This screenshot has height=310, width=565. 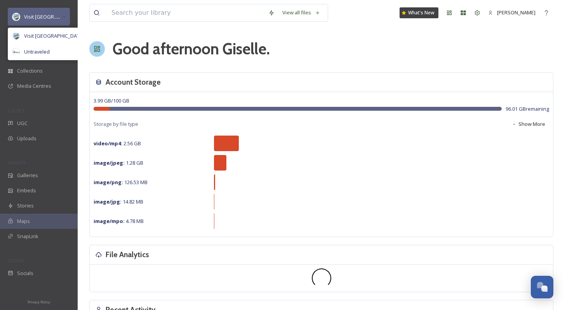 I want to click on span: Media Centres, so click(x=34, y=86).